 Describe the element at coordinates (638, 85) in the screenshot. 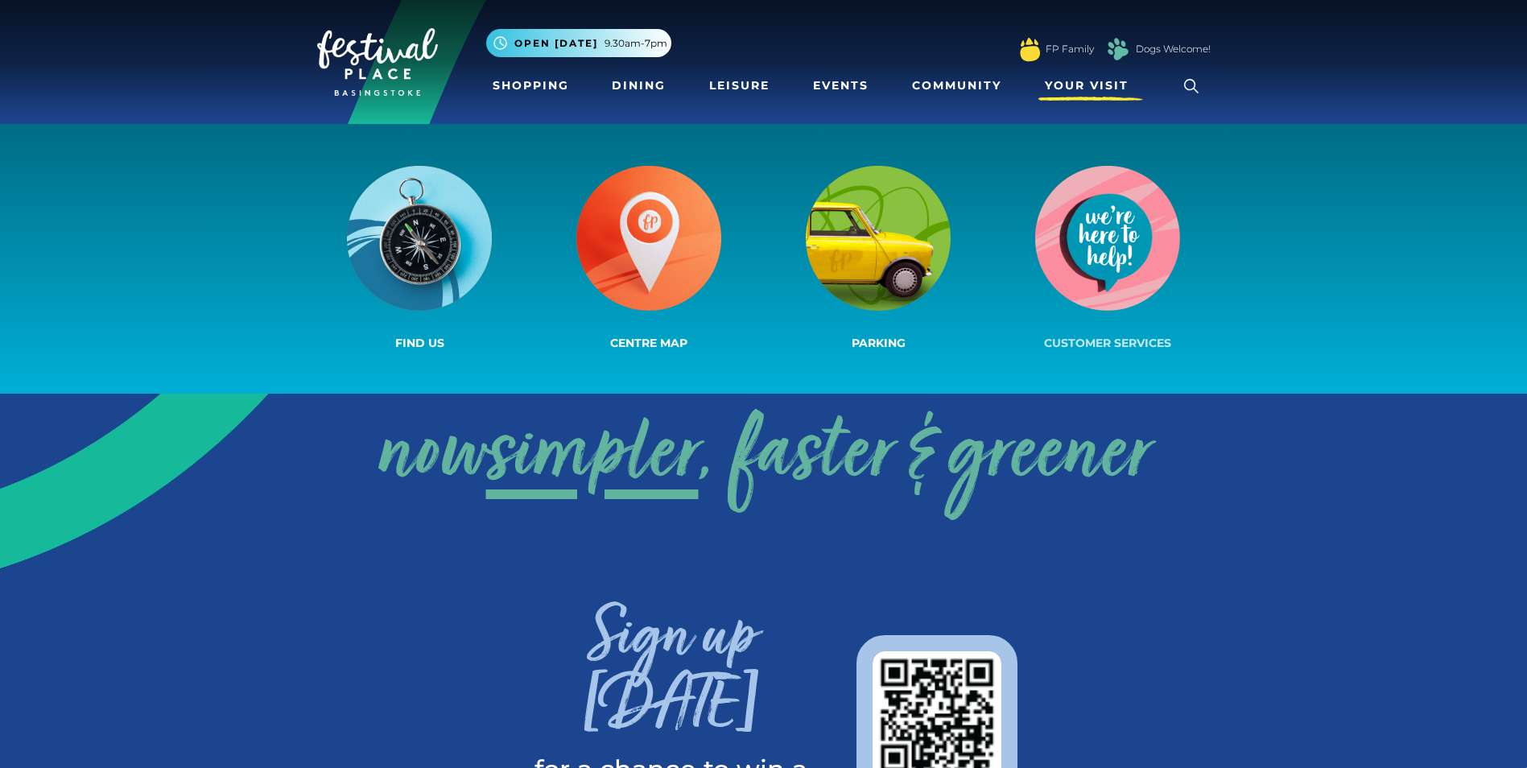

I see `a: Dining` at that location.